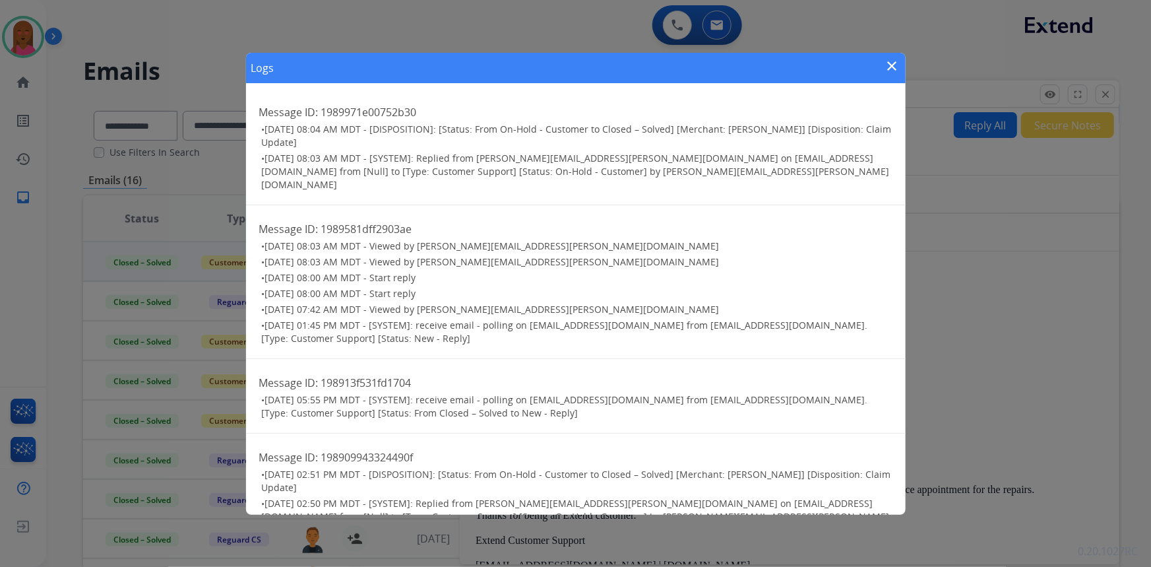 The height and width of the screenshot is (567, 1151). I want to click on span: 198909943324490f, so click(367, 457).